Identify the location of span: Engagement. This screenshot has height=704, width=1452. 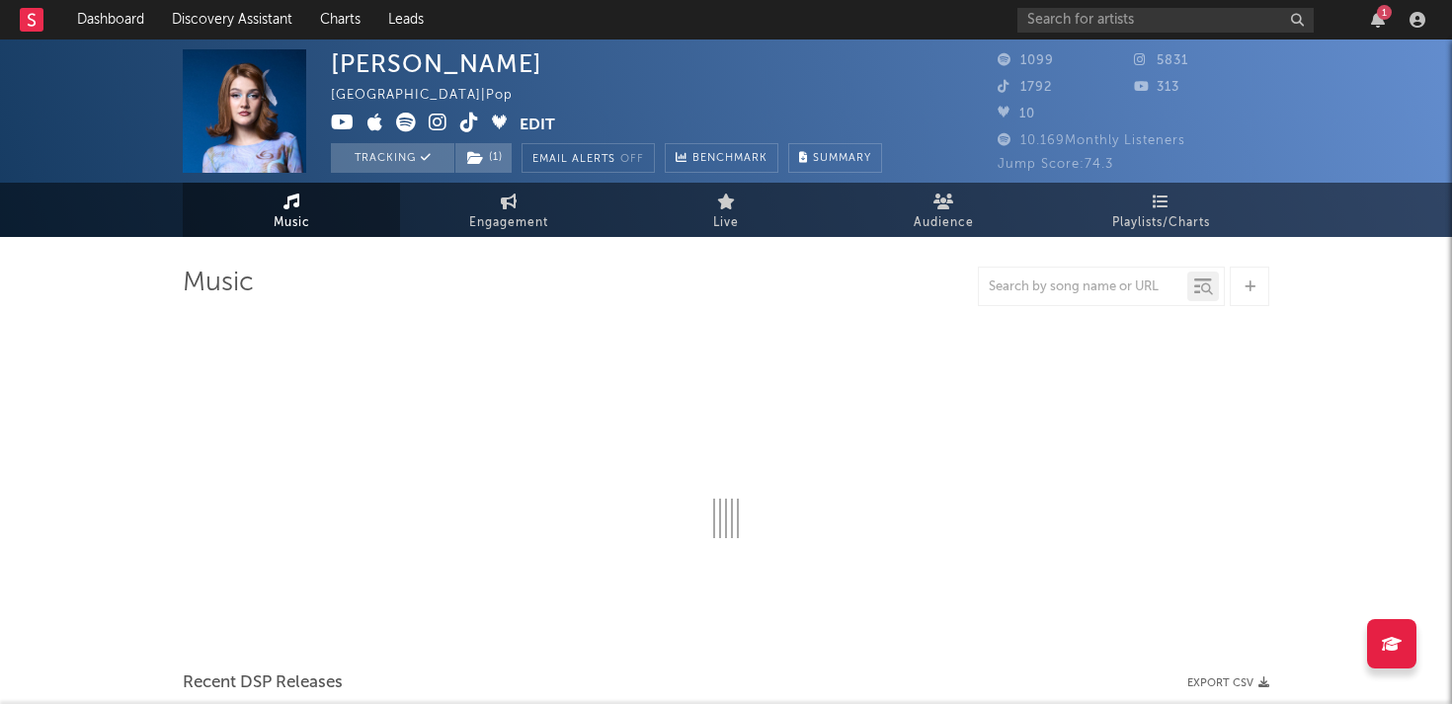
(509, 223).